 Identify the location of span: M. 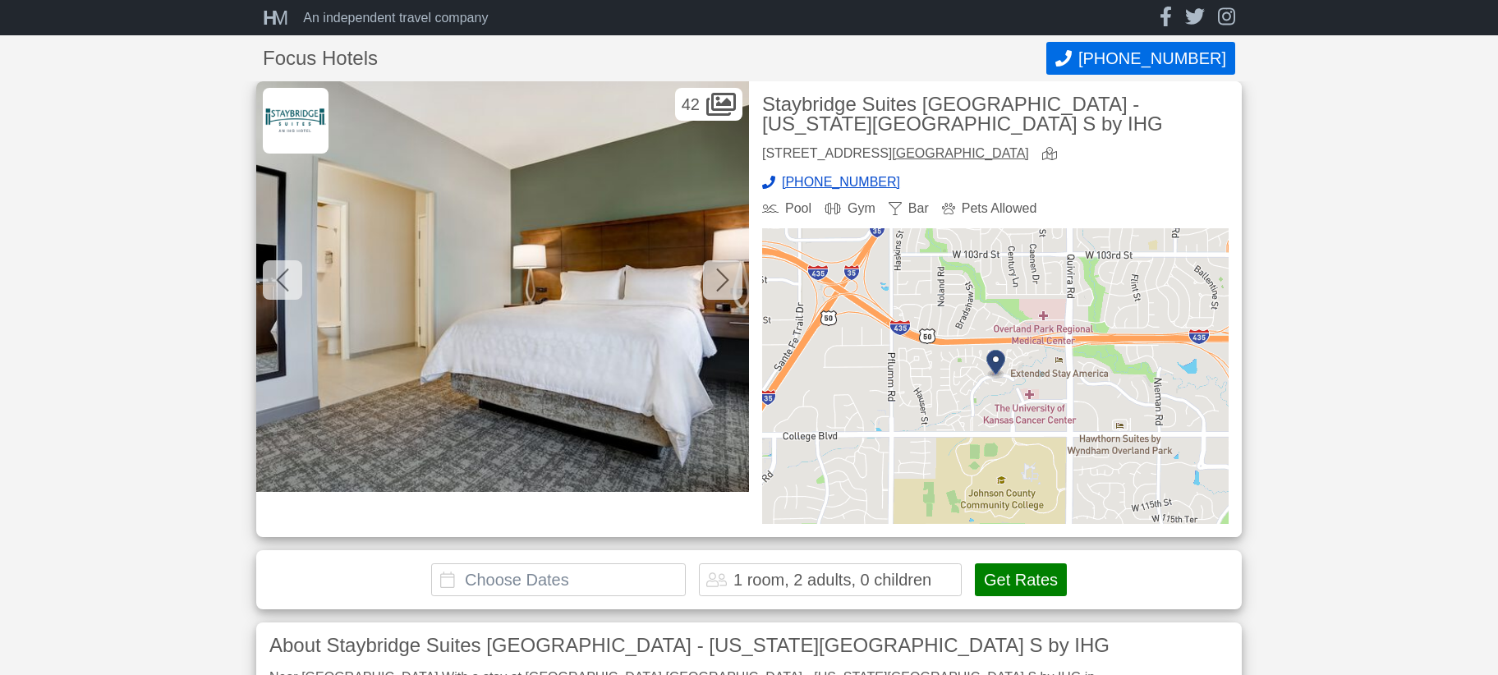
(278, 17).